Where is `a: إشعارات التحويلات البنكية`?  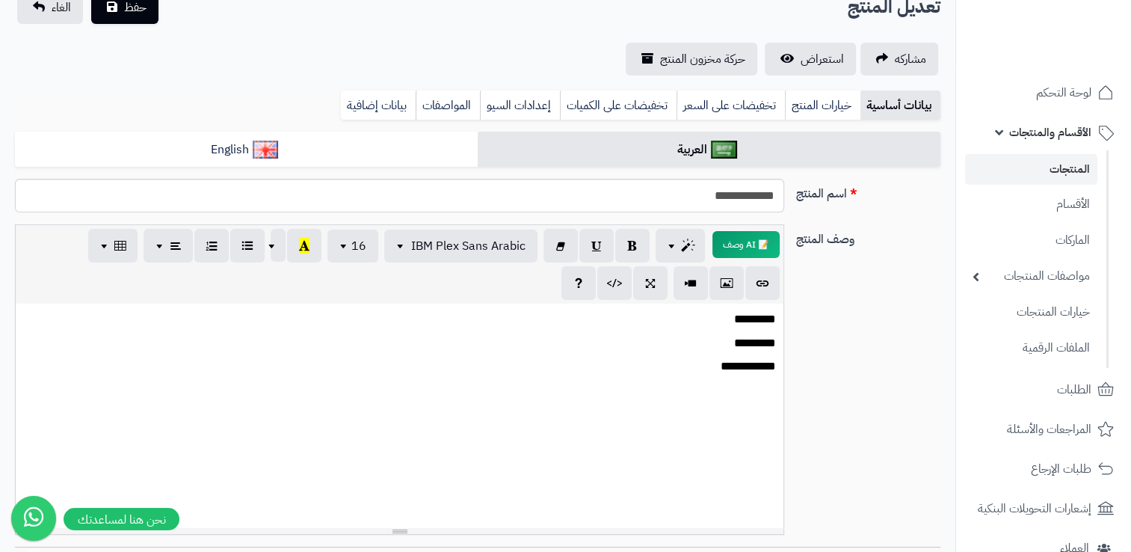
a: إشعارات التحويلات البنكية is located at coordinates (1043, 508).